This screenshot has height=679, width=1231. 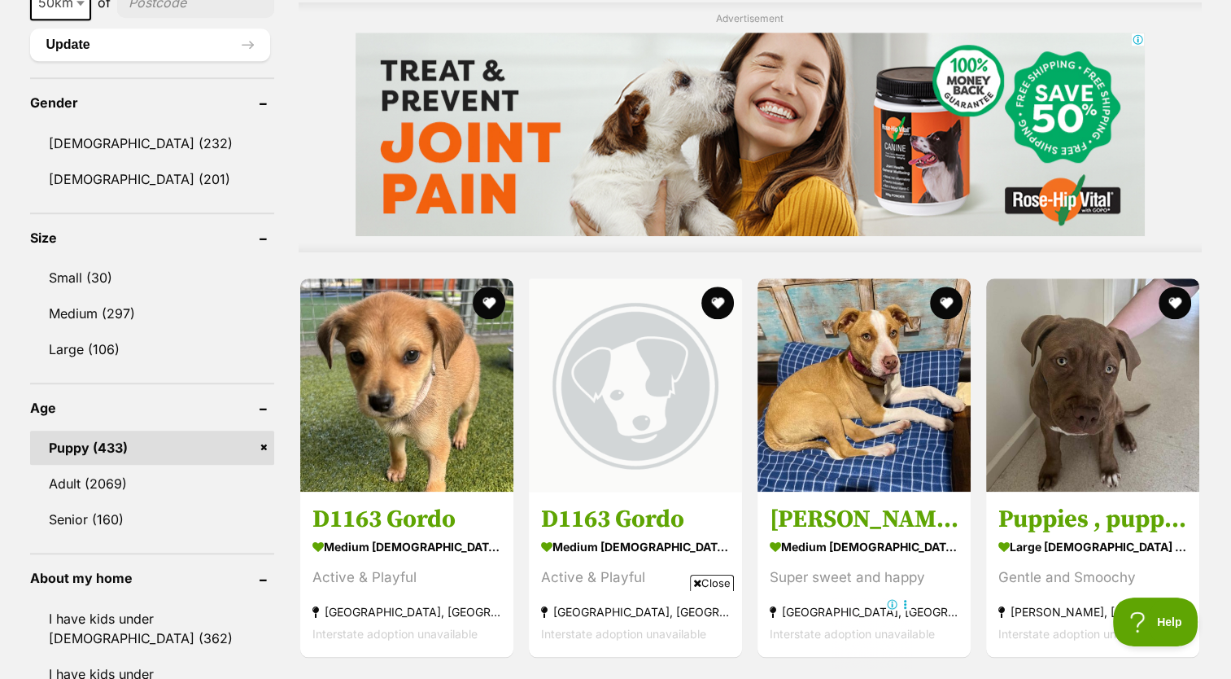 What do you see at coordinates (407, 385) in the screenshot?
I see `img: D1163 Gordo - Mixed breed Dog` at bounding box center [407, 385].